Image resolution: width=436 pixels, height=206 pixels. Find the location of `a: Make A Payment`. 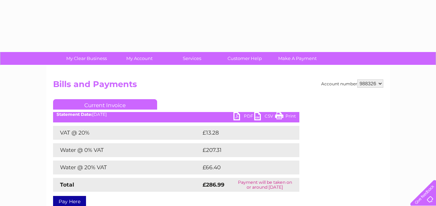

a: Make A Payment is located at coordinates (297, 58).